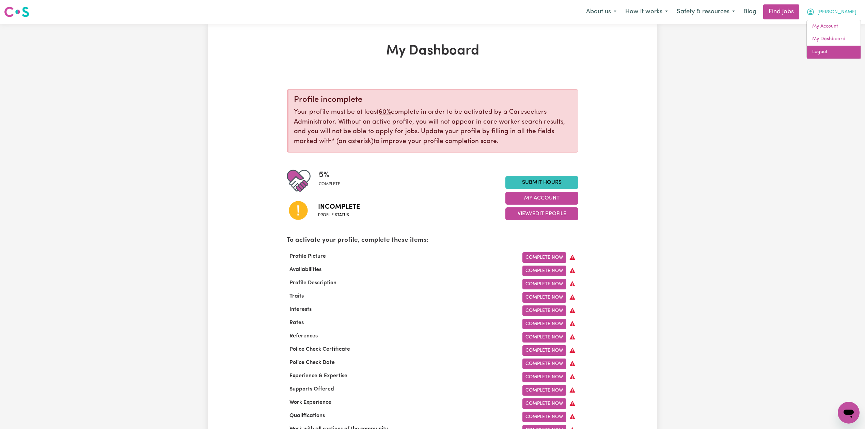 This screenshot has width=865, height=429. What do you see at coordinates (834, 39) in the screenshot?
I see `div: My Account` at bounding box center [834, 39].